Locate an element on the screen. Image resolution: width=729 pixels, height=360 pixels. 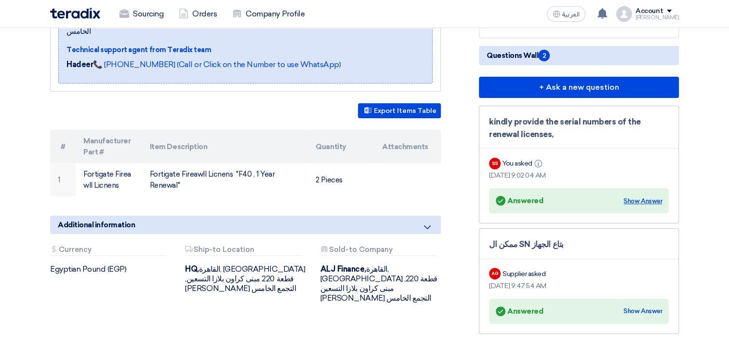
div: Sold-to Company is located at coordinates (379, 250).